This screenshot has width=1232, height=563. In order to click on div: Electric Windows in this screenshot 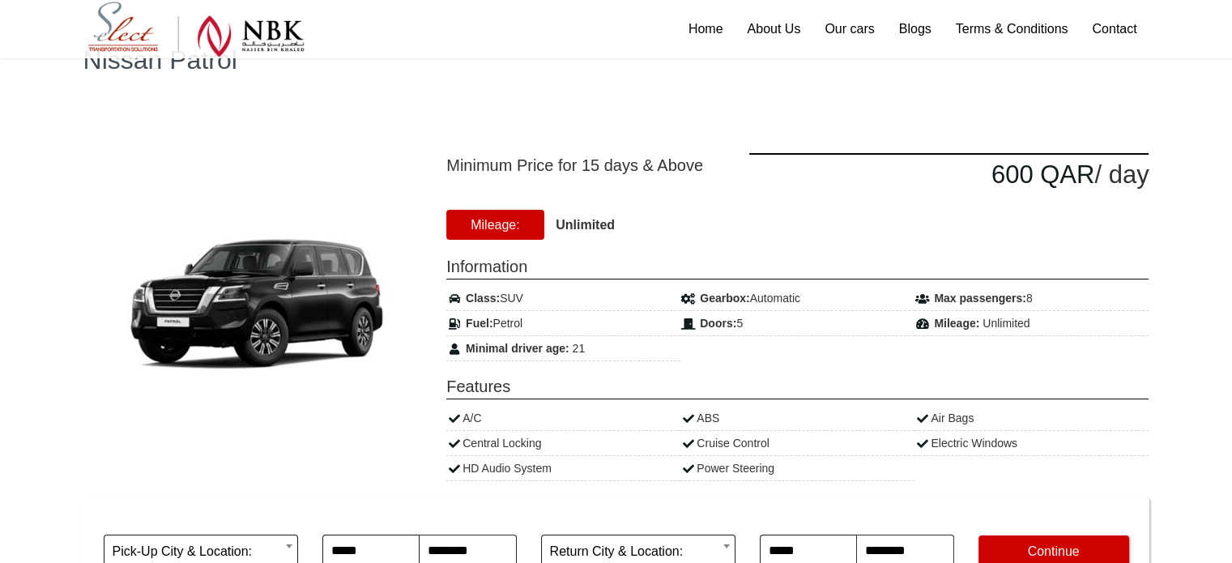, I will do `click(1031, 443)`.